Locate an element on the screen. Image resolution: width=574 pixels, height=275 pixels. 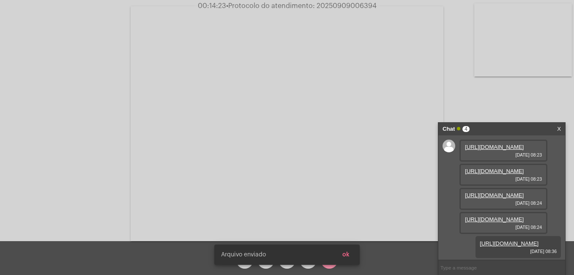
span: ok is located at coordinates (346, 255).